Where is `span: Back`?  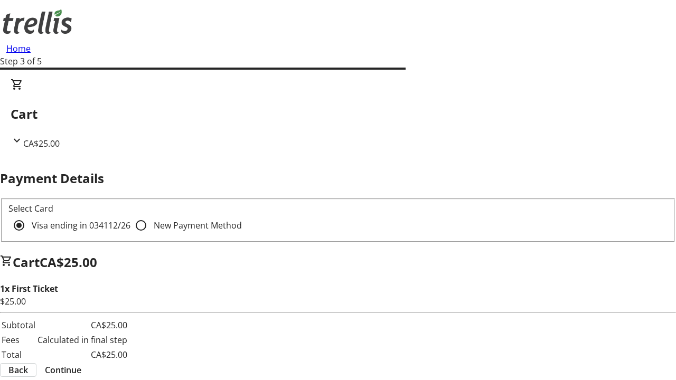
span: Back is located at coordinates (18, 370).